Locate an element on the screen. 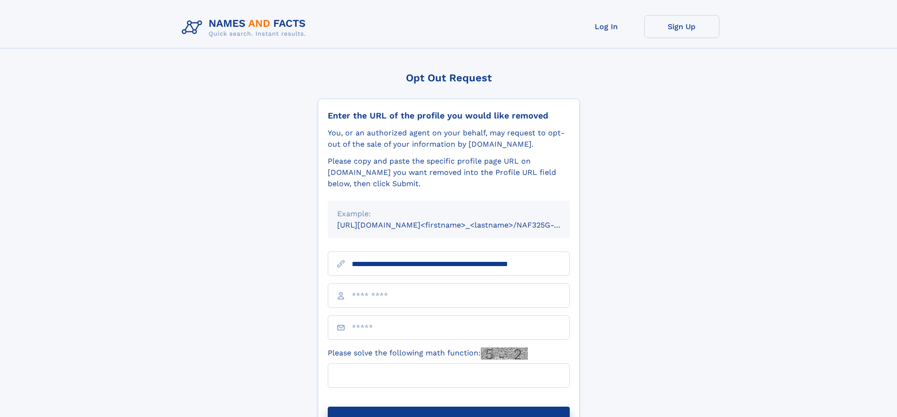  div: Example: is located at coordinates (449, 214).